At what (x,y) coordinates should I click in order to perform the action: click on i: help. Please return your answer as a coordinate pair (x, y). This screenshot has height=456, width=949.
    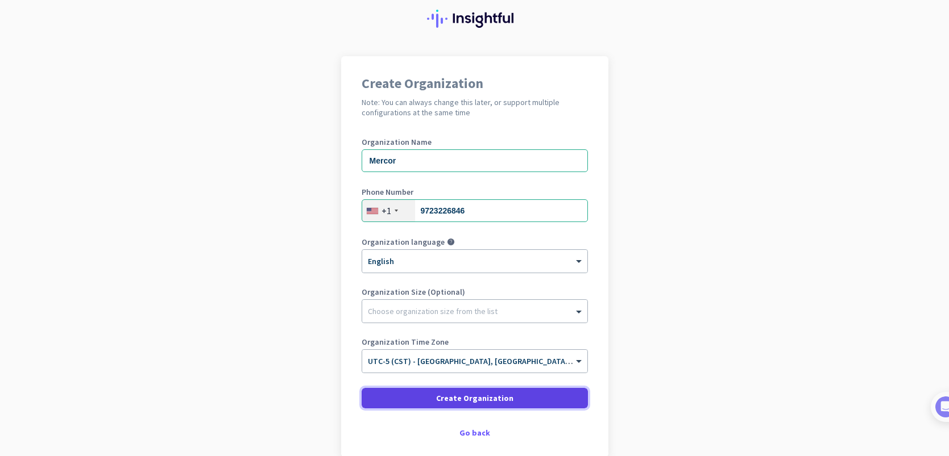
    Looking at the image, I should click on (451, 242).